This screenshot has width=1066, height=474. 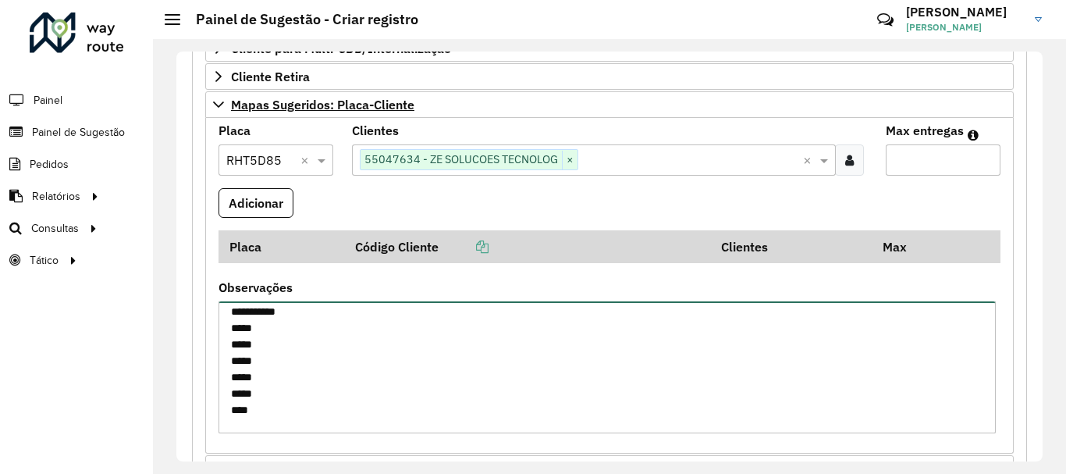 What do you see at coordinates (44, 260) in the screenshot?
I see `span: Tático` at bounding box center [44, 260].